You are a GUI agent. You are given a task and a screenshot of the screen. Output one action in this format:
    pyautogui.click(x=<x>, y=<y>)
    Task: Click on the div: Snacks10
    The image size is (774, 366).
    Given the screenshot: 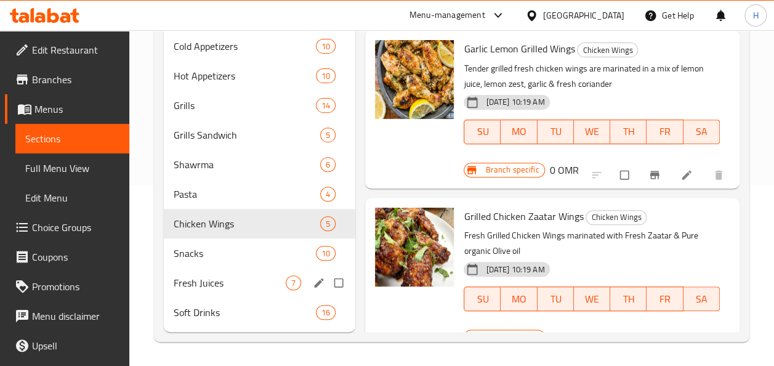 What is the action you would take?
    pyautogui.click(x=260, y=253)
    